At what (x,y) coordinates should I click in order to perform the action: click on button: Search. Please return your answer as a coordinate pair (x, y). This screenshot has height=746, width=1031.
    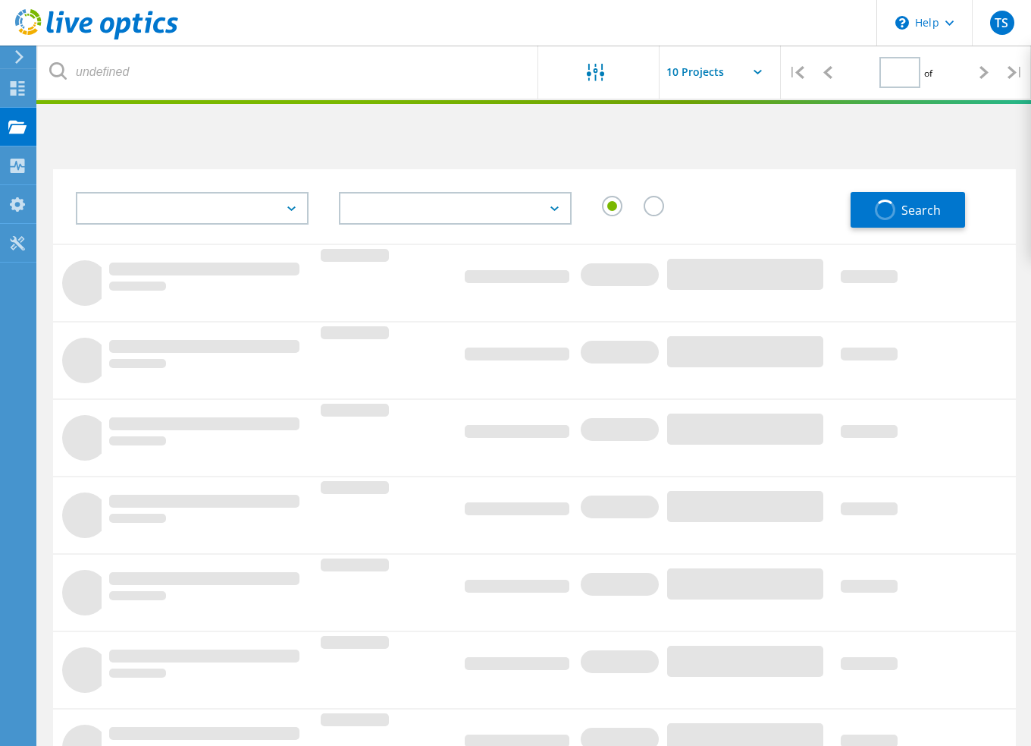
    Looking at the image, I should click on (908, 209).